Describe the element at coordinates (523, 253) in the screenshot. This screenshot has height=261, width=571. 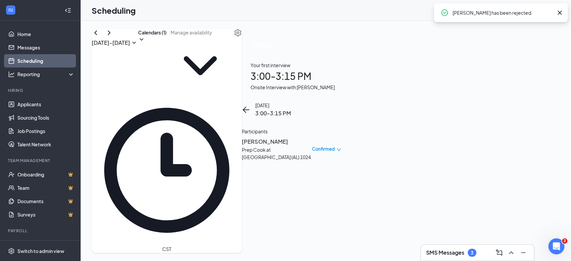
I see `button: Minimize` at that location.